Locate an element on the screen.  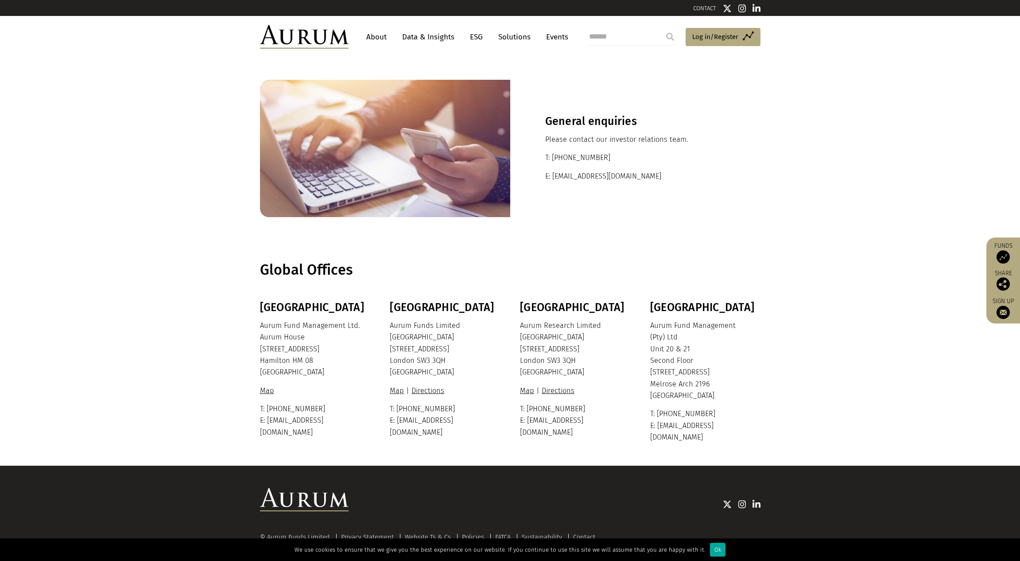
a: Website Ts & Cs is located at coordinates (428, 537).